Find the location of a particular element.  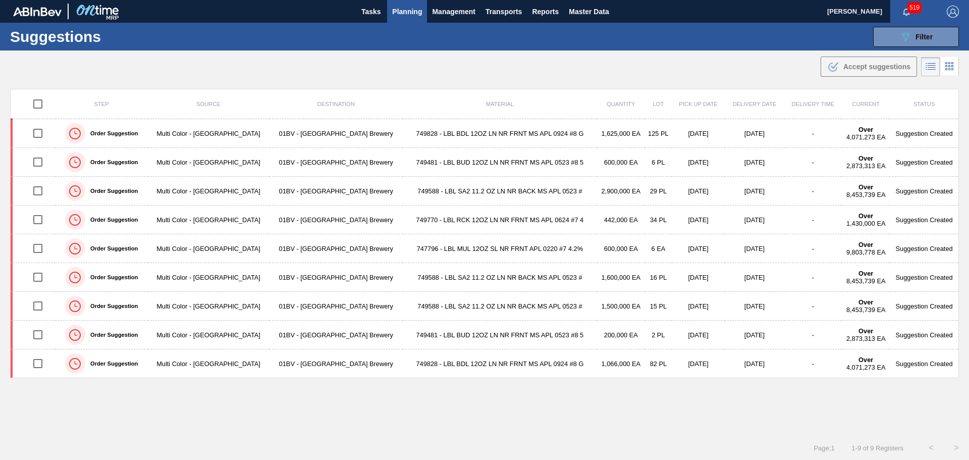

span: Planning is located at coordinates (407, 12).